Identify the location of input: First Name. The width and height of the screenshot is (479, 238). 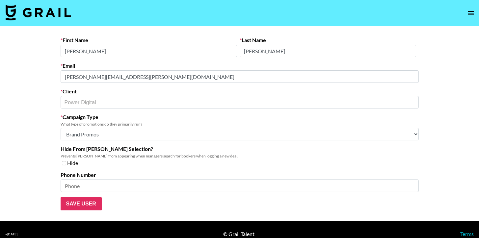
(149, 51).